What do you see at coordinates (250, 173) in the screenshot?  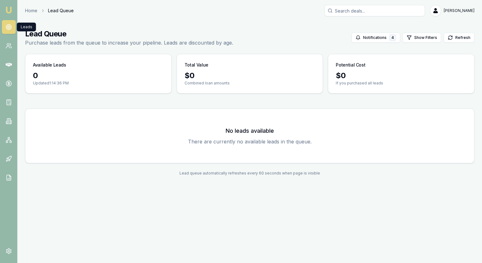 I see `div: Lead queue automatically refreshes every 60 seconds when page is visible` at bounding box center [250, 173].